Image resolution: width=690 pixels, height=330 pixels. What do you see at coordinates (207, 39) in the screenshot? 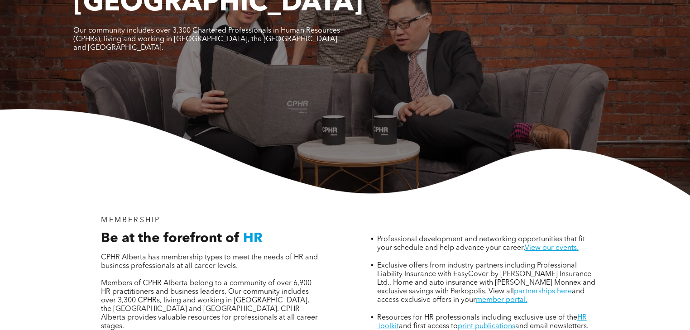
I see `span: Our community includes over 3,300 Chartered Professionals in Human Resources (CPHRs), living and ...` at bounding box center [207, 39].